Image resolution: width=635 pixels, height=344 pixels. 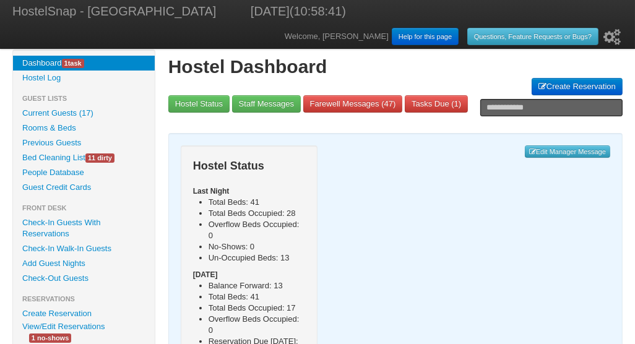 I want to click on a: Dashboard1task, so click(x=84, y=63).